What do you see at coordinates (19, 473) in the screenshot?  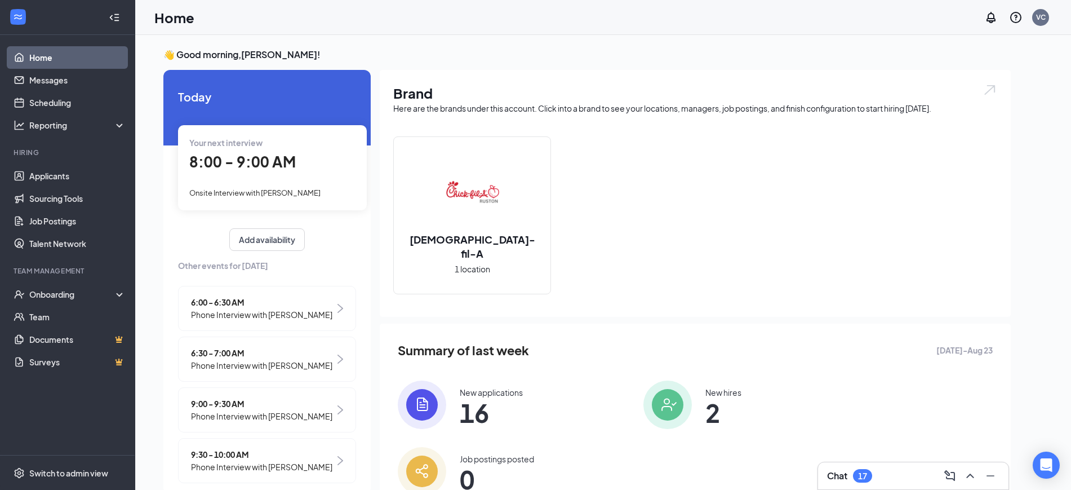 I see `svg: Settings` at bounding box center [19, 473].